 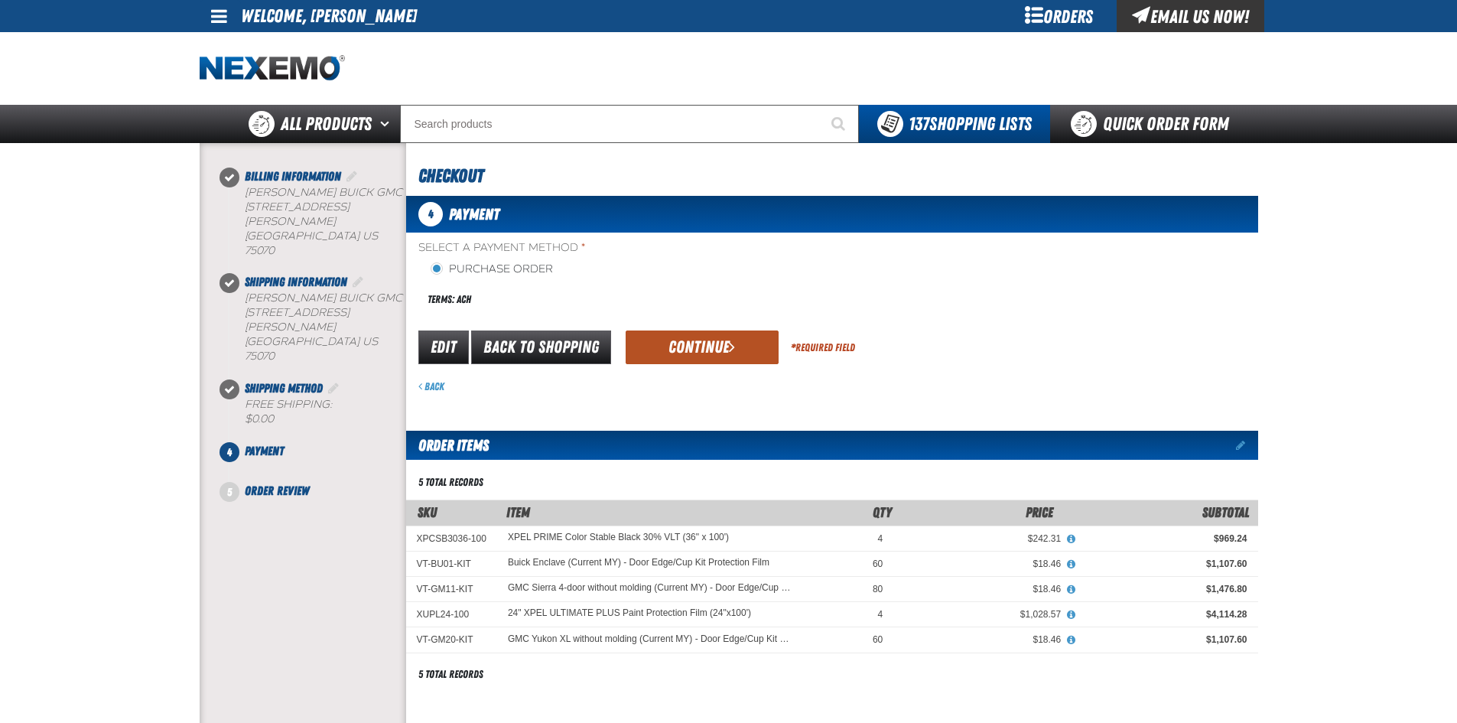 I want to click on button: View All Prices for GMC Sierra 4-door without molding (Current MY) - Door Edge/Cup Kit Protection..., so click(x=1071, y=590).